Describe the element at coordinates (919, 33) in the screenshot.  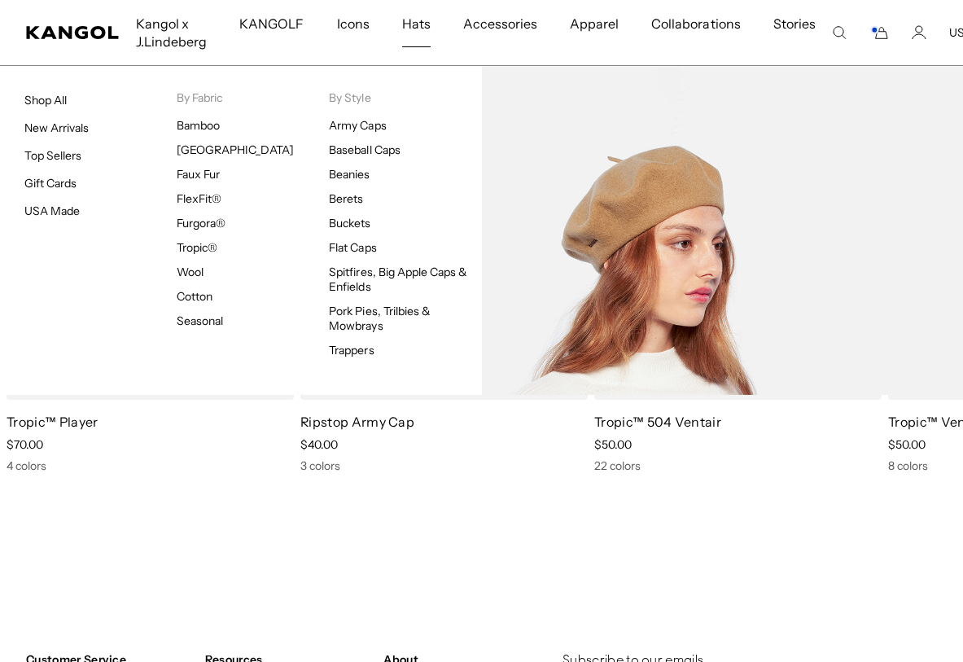
I see `a: Account` at that location.